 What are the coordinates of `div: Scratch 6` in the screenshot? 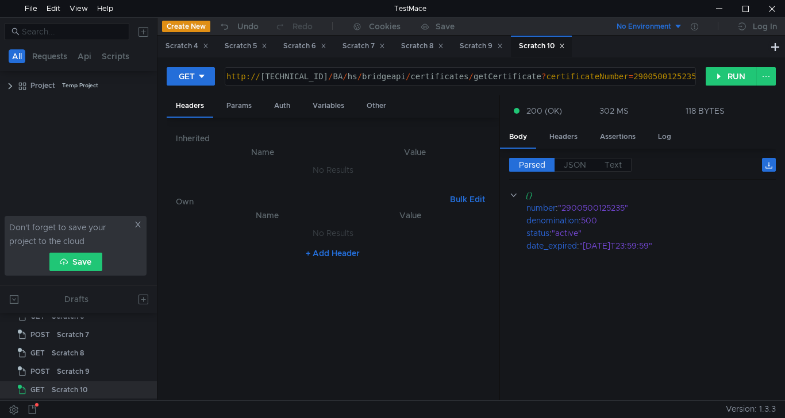 It's located at (304, 46).